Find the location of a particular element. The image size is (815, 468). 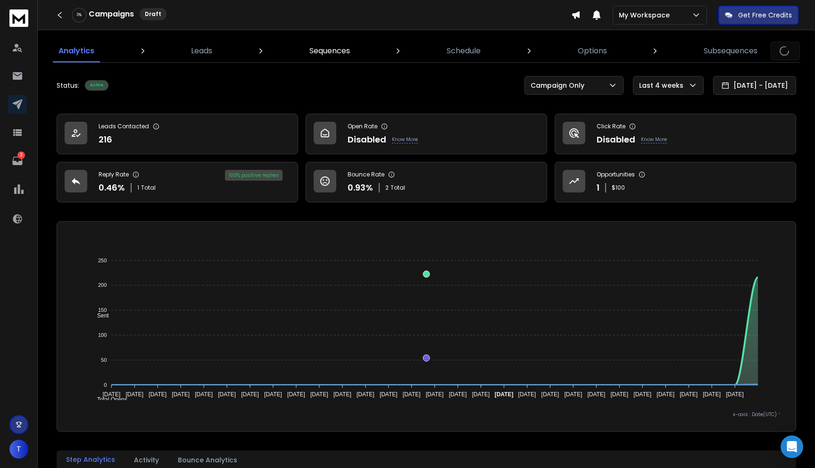

a: Sequences is located at coordinates (330, 51).